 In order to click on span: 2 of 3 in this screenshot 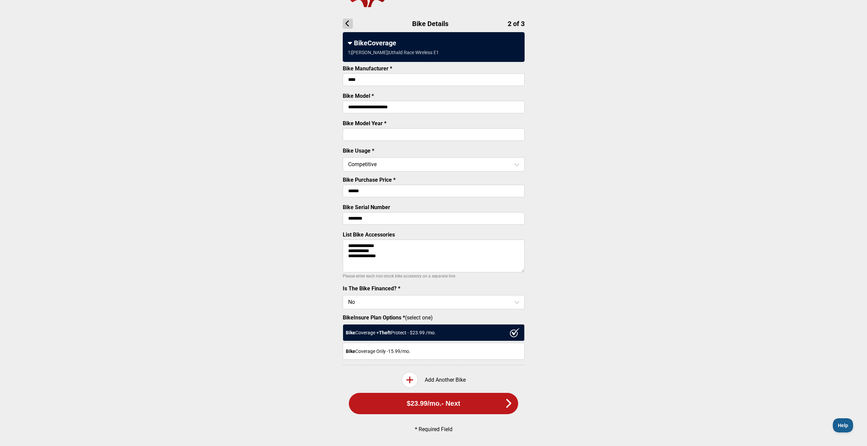, I will do `click(516, 24)`.